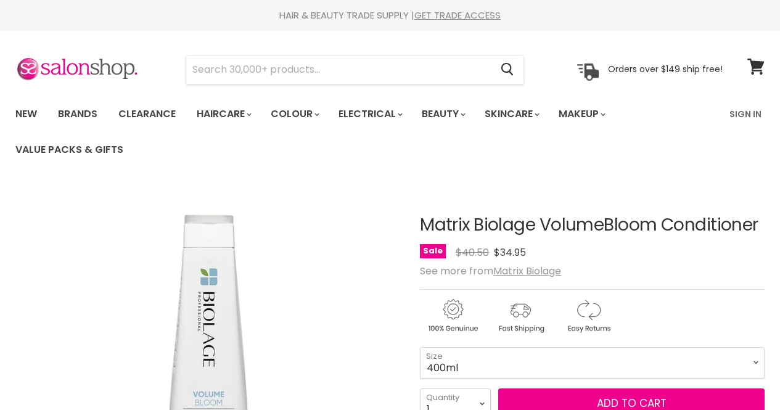 This screenshot has width=780, height=410. Describe the element at coordinates (457, 15) in the screenshot. I see `a: GET TRADE ACCESS` at that location.